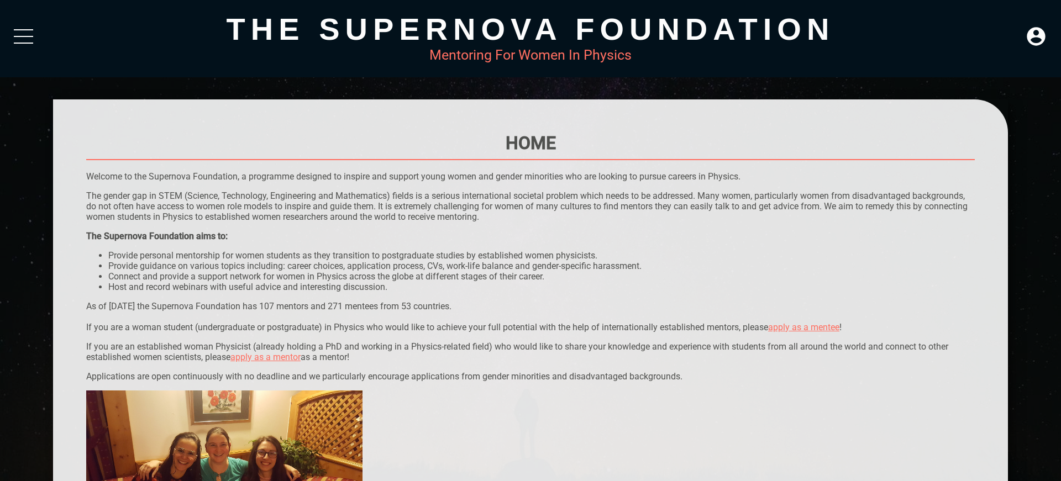 The width and height of the screenshot is (1061, 481). What do you see at coordinates (541, 276) in the screenshot?
I see `li: Connect and provide a support network for women in Physics across the globe at different stages o...` at bounding box center [541, 276].